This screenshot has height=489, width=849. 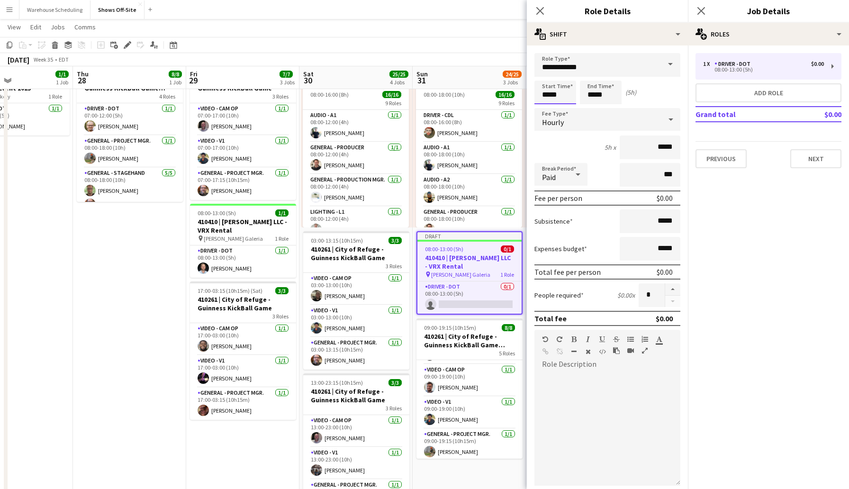 I want to click on span: 0/1, so click(x=507, y=249).